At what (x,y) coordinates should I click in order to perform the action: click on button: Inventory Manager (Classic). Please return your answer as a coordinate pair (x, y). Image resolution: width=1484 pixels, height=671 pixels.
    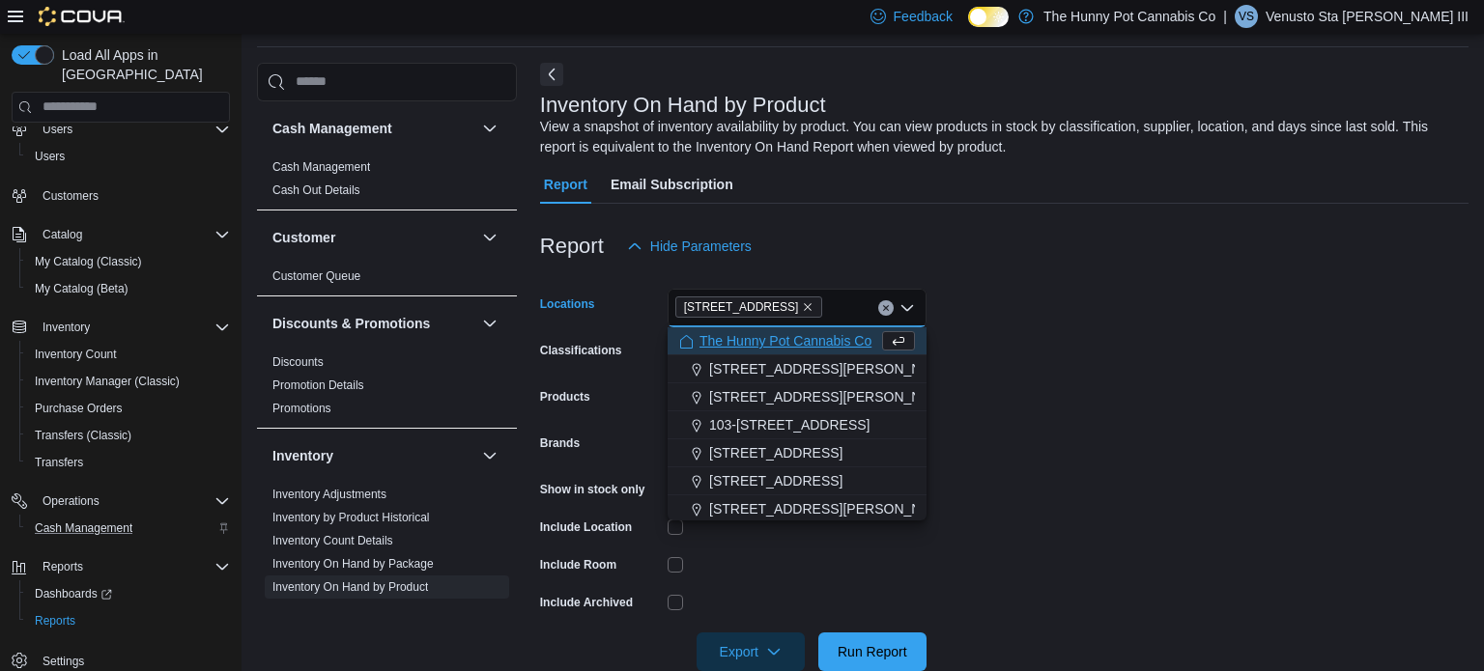
    Looking at the image, I should click on (128, 382).